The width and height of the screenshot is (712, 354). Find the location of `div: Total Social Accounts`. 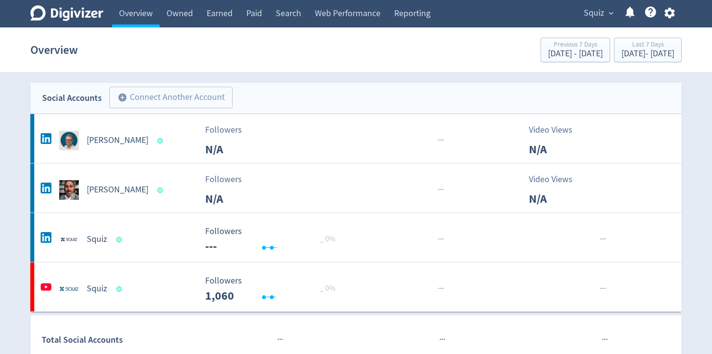

div: Total Social Accounts is located at coordinates (119, 340).